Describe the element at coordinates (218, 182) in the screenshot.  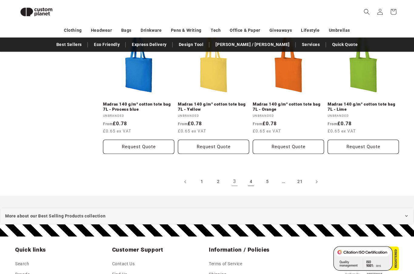
I see `a: Page 2` at that location.